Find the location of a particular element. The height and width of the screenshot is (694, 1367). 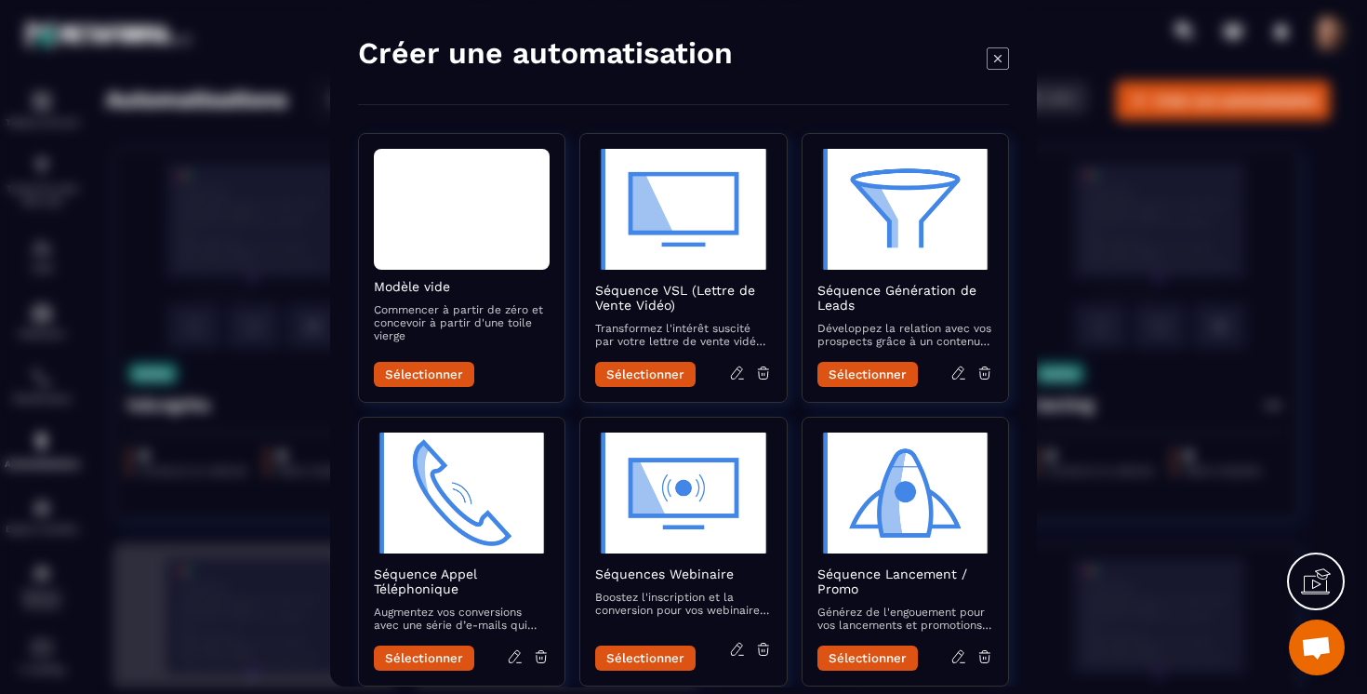

h2: Séquences Webinaire is located at coordinates (683, 574).